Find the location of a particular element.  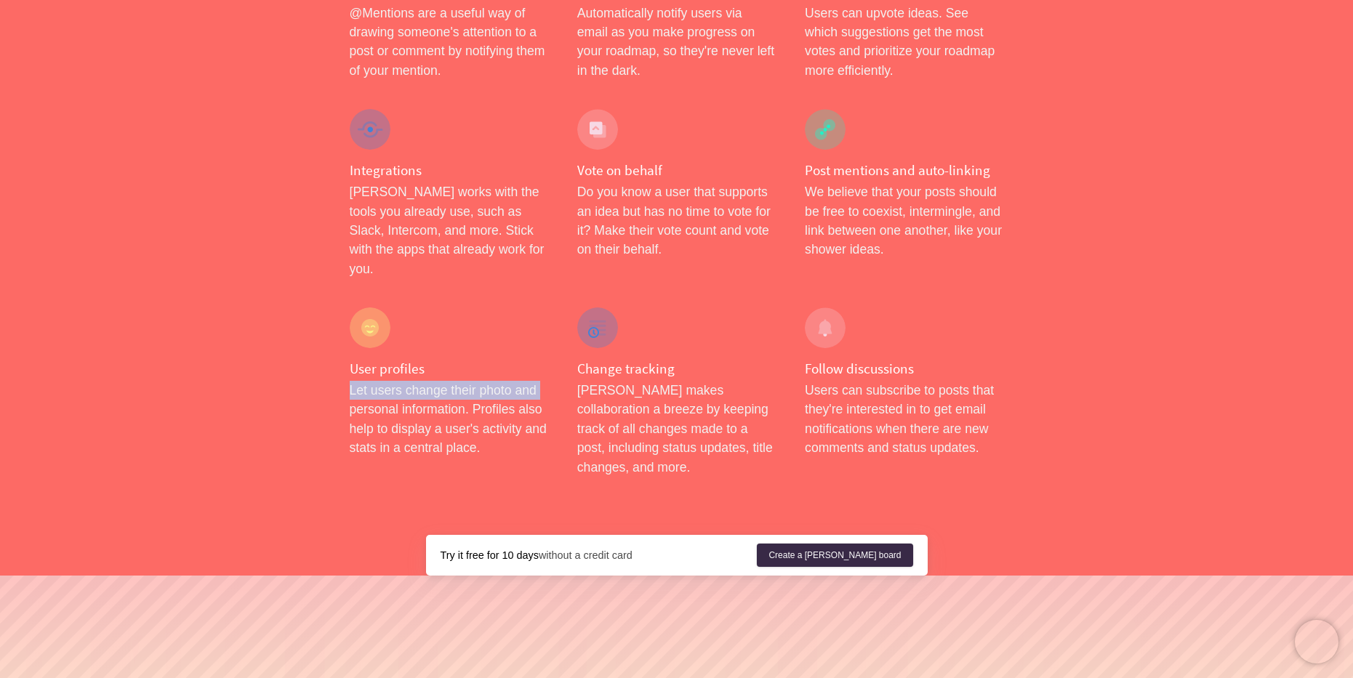

h4: User profiles is located at coordinates (449, 369).